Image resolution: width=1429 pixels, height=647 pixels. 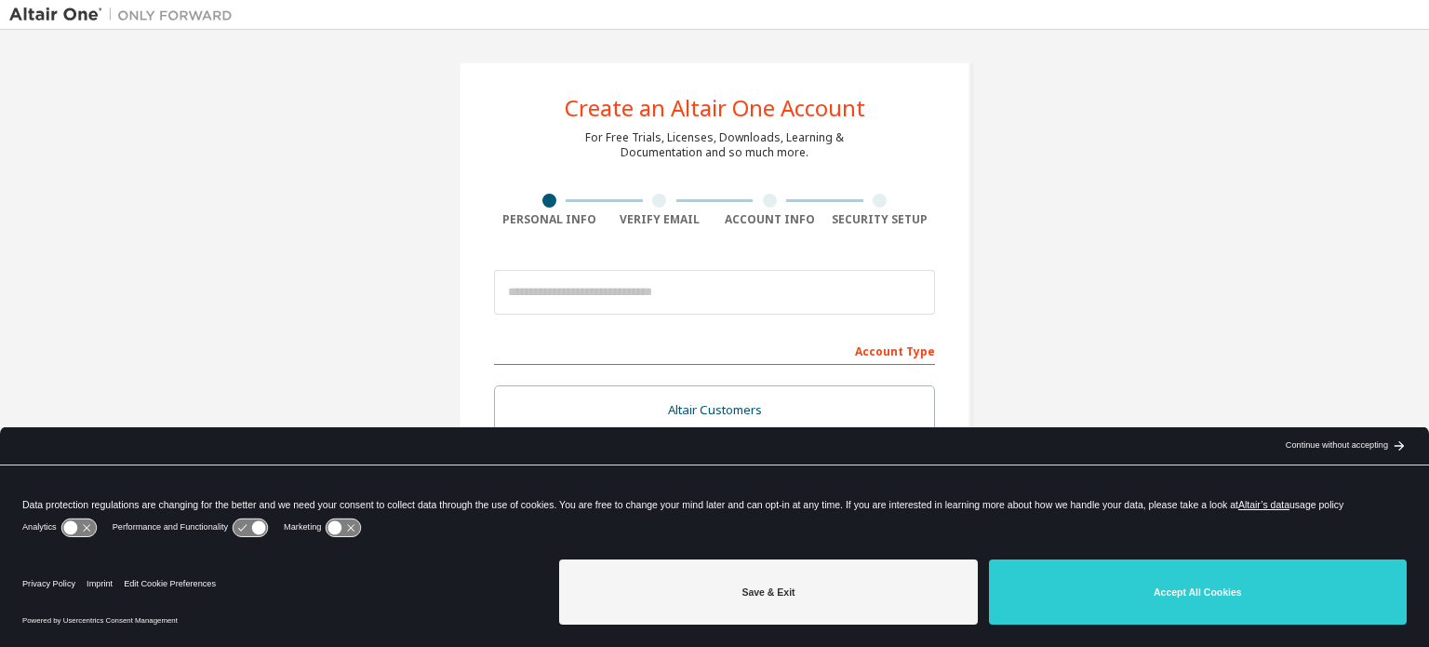 What do you see at coordinates (715, 350) in the screenshot?
I see `div: Account Type` at bounding box center [715, 350].